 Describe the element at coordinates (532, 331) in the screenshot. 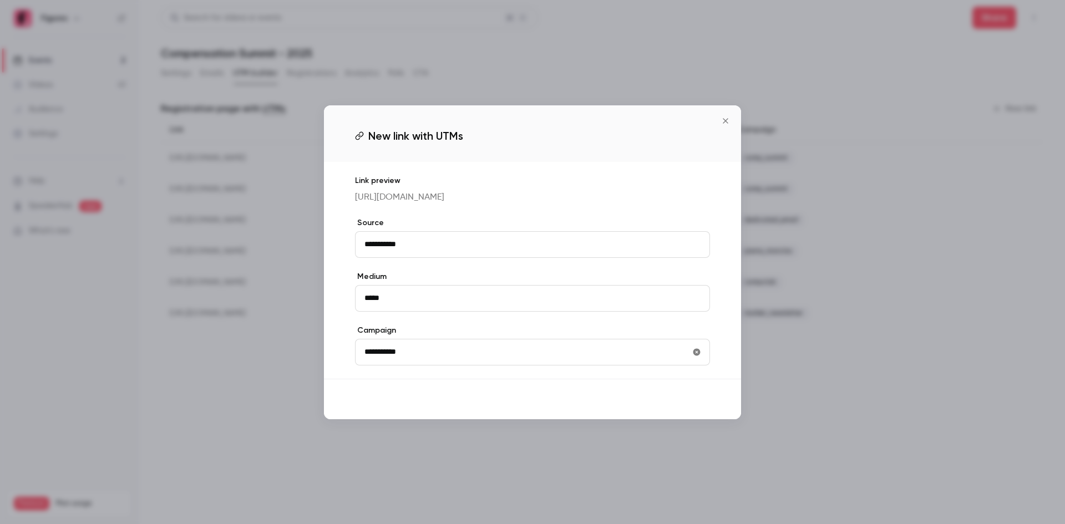

I see `label: Campaign` at that location.